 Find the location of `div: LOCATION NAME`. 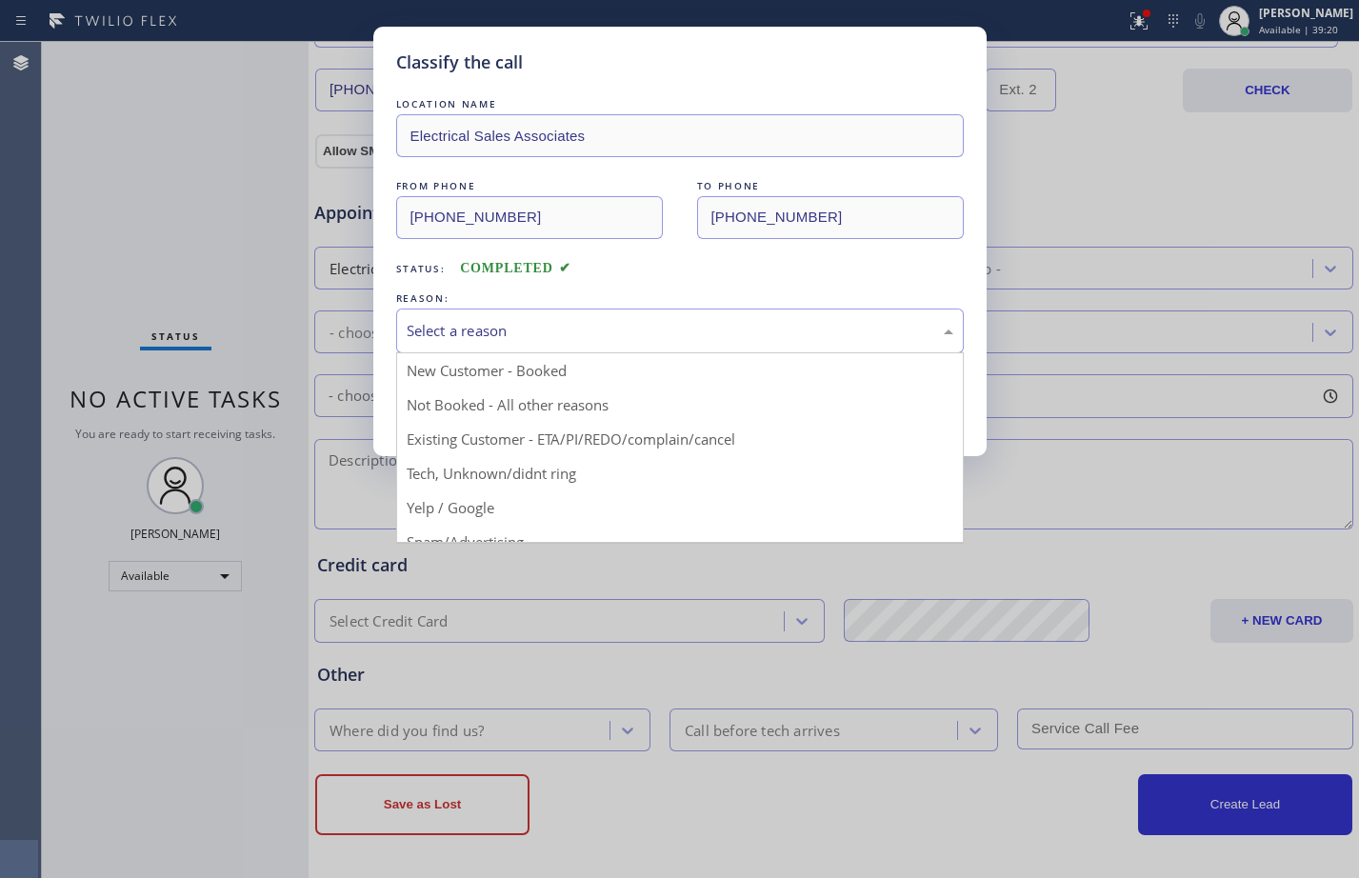

div: LOCATION NAME is located at coordinates (680, 104).